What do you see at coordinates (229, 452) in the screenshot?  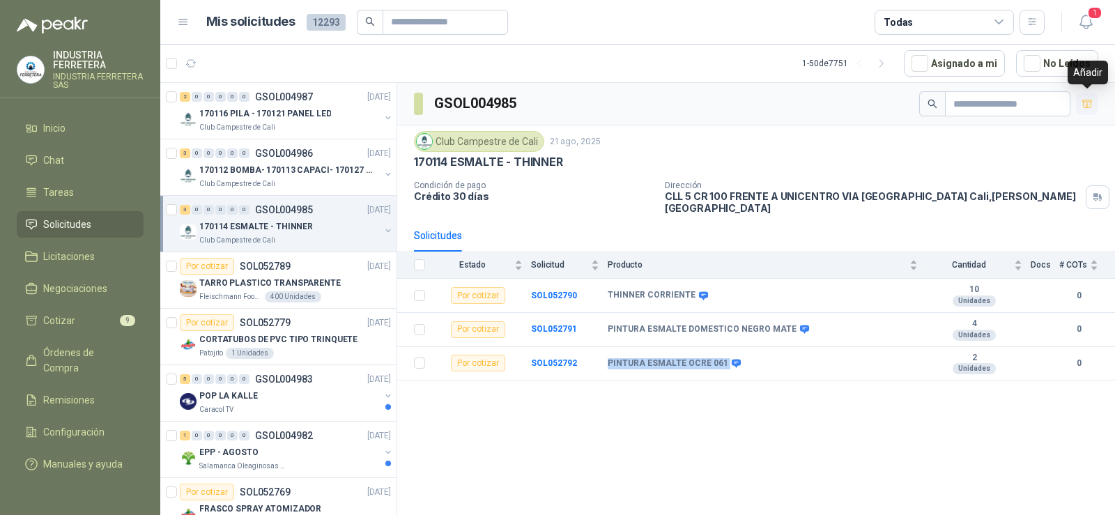 I see `p: EPP - AGOSTO` at bounding box center [229, 452].